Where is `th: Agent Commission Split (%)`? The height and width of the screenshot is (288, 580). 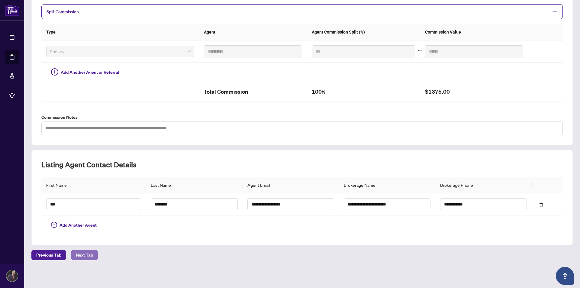 th: Agent Commission Split (%) is located at coordinates (364, 32).